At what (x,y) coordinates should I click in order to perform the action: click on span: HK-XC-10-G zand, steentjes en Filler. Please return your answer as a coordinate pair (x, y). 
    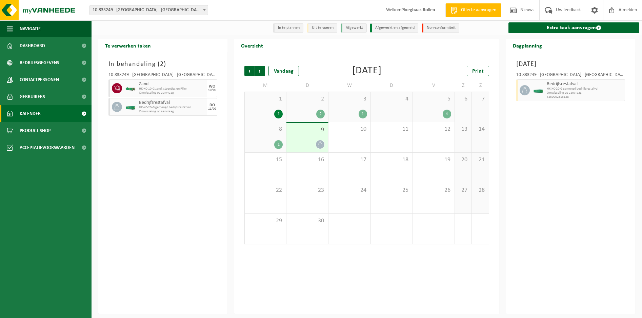
    Looking at the image, I should click on (172, 89).